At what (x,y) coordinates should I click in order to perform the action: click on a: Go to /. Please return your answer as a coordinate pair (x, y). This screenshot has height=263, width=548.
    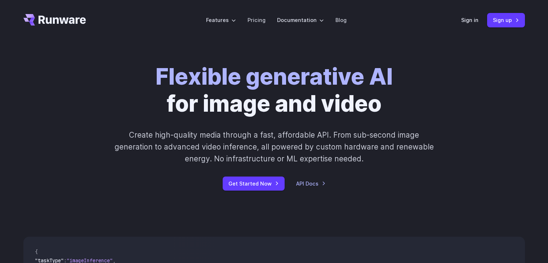
    Looking at the image, I should click on (55, 20).